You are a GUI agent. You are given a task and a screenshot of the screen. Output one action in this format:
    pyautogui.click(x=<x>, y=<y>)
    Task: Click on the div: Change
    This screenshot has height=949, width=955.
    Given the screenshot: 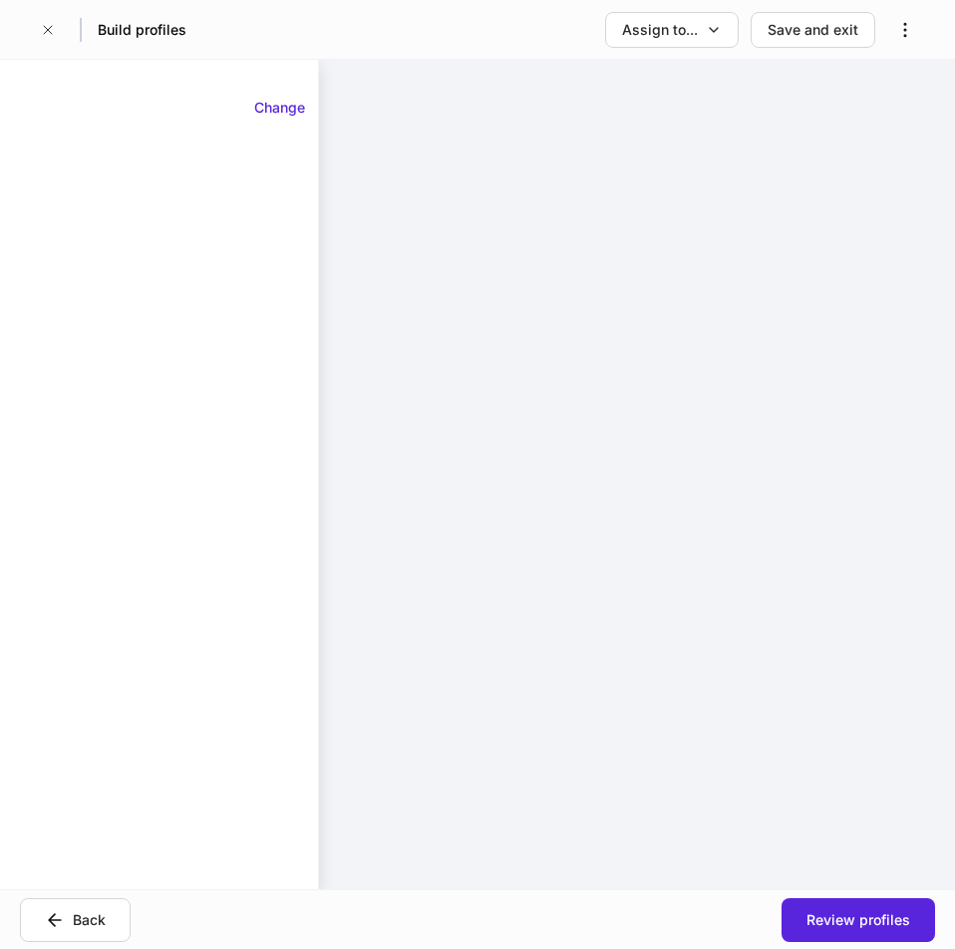 What is the action you would take?
    pyautogui.click(x=279, y=108)
    